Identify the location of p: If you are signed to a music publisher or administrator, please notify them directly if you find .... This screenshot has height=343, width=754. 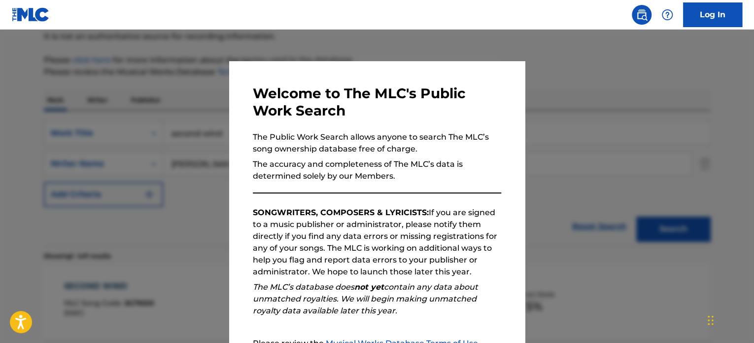
(377, 242).